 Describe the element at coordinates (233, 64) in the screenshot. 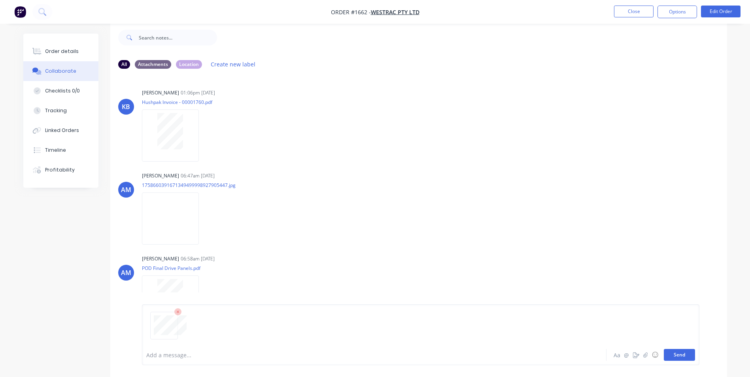

I see `button: Create new label` at that location.